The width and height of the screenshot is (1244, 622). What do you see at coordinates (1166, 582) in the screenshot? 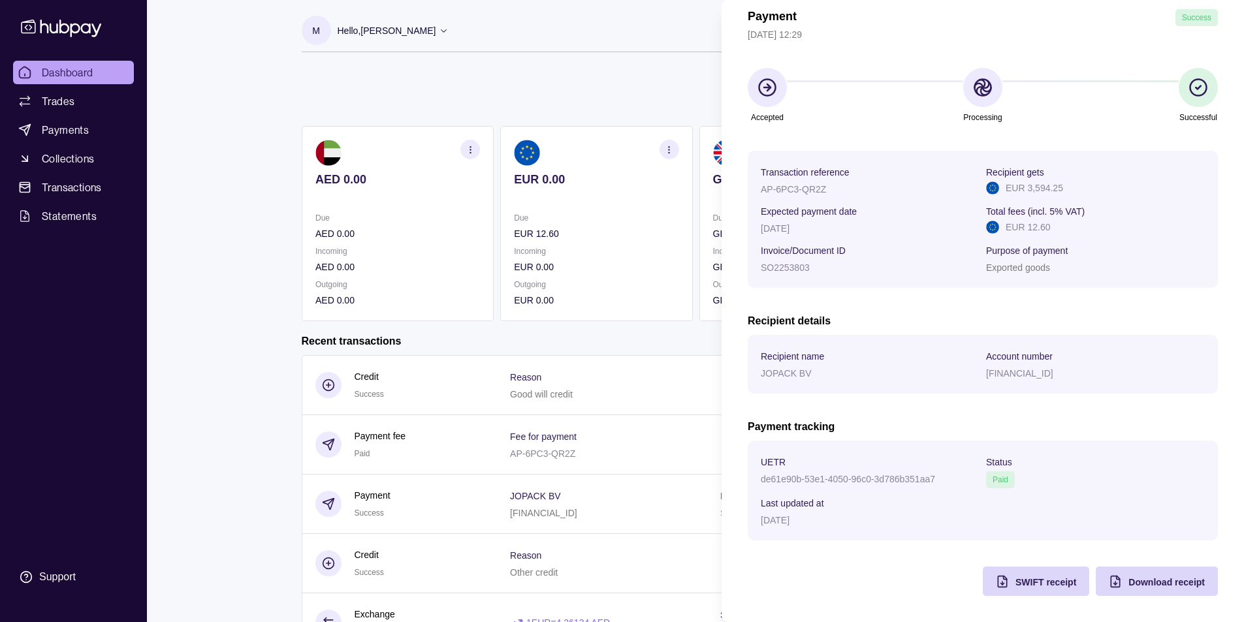
I see `span: Download receipt` at bounding box center [1166, 582].